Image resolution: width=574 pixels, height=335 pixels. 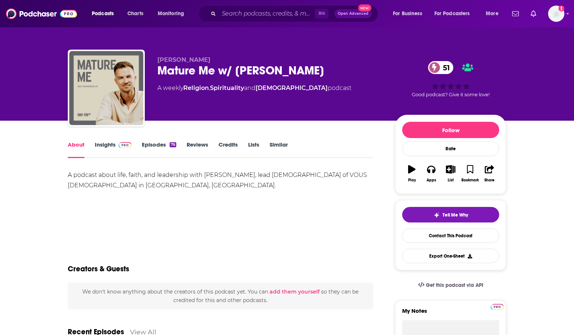 I want to click on span: Logged in as shcarlos, so click(x=556, y=14).